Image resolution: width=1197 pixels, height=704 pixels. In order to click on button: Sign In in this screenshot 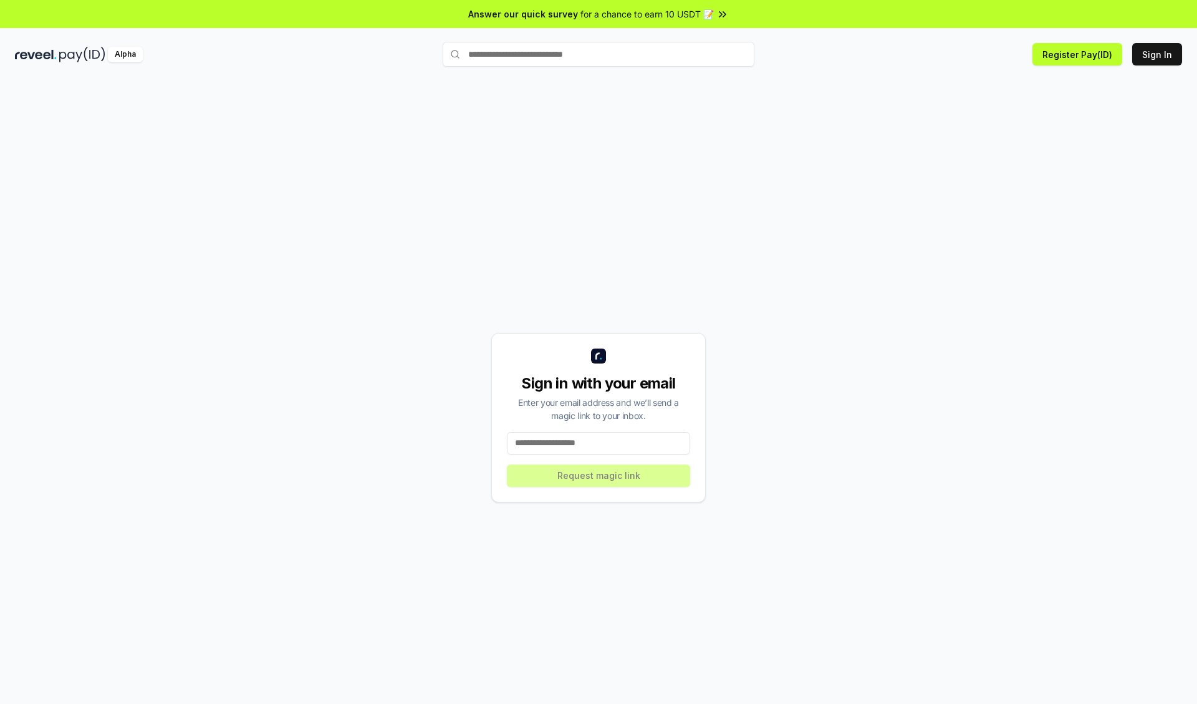, I will do `click(1157, 54)`.